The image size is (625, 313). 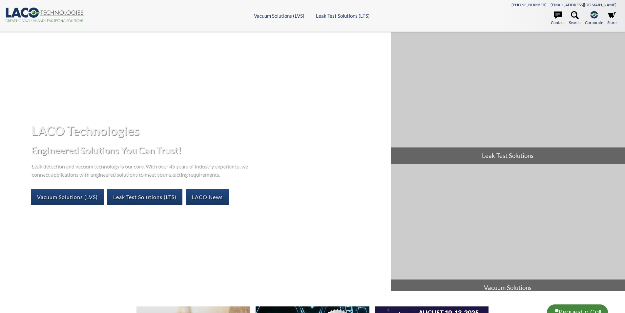 What do you see at coordinates (508, 155) in the screenshot?
I see `span: Leak Test Solutions` at bounding box center [508, 155].